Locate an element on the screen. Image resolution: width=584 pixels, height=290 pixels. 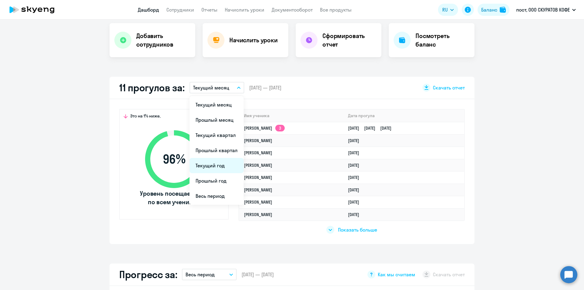
h4: Добавить сотрудников is located at coordinates (163, 40).